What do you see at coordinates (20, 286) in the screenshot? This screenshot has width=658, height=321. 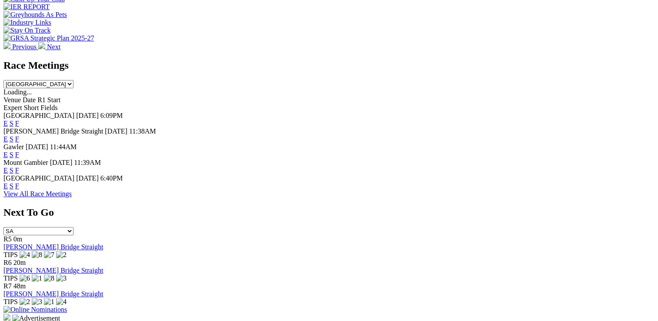 I see `span: 48m` at bounding box center [20, 286].